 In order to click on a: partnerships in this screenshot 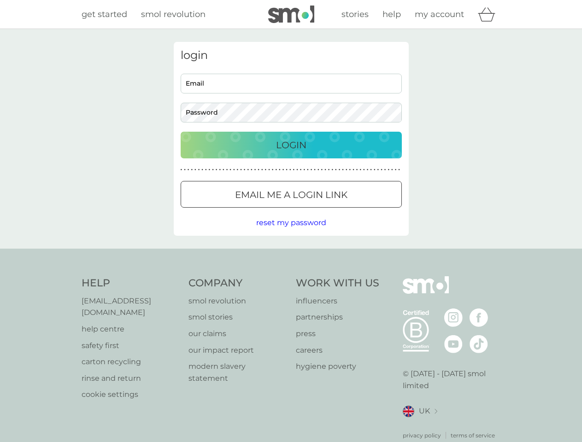, I will do `click(337, 318)`.